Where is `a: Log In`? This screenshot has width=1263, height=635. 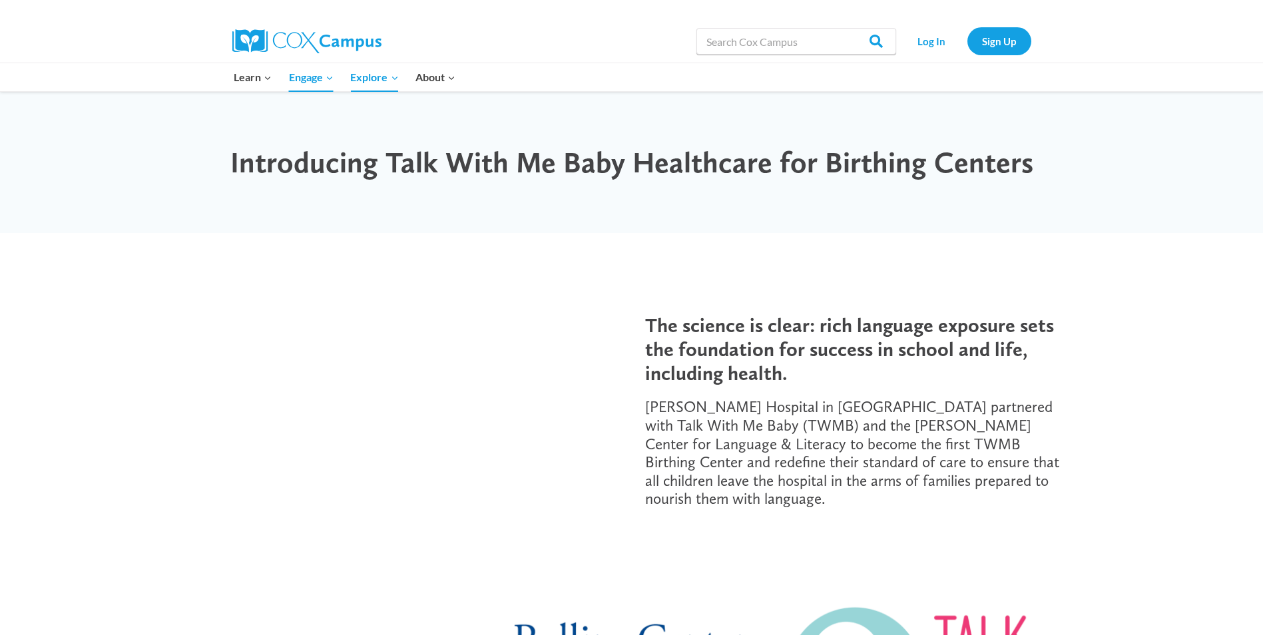
a: Log In is located at coordinates (931, 41).